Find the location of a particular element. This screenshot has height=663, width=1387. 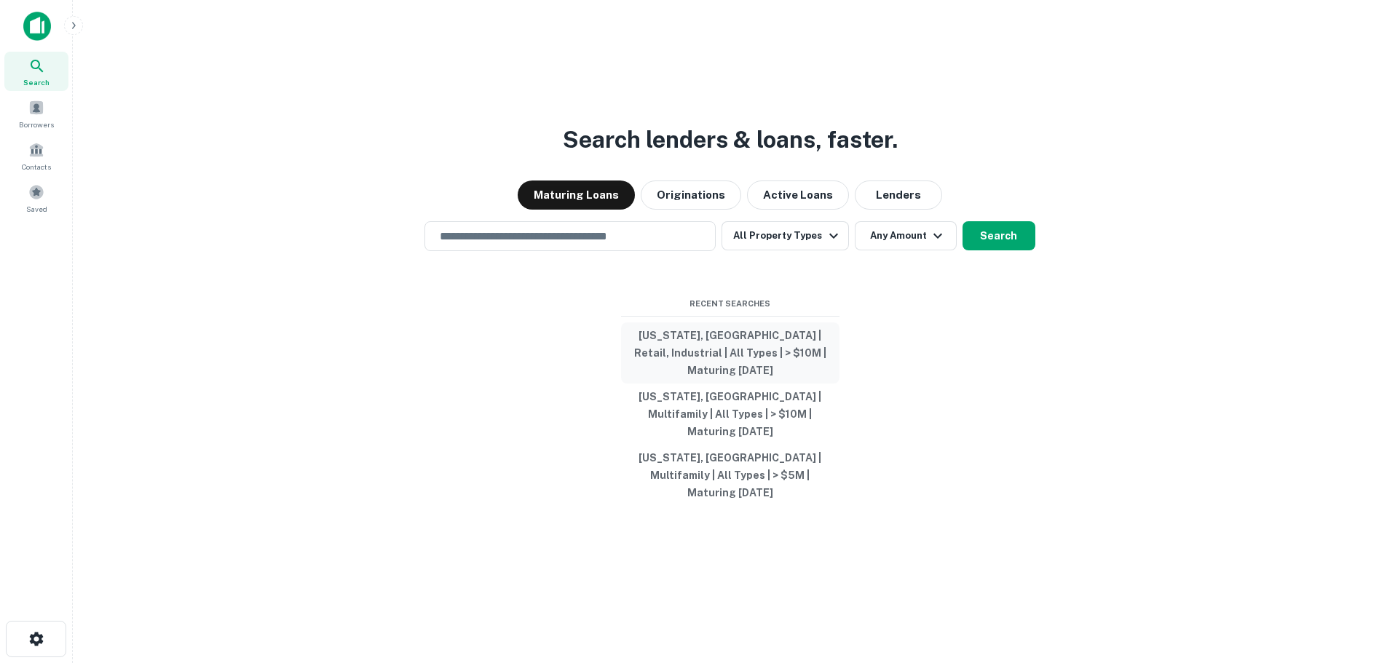

div: Chat Widget is located at coordinates (1350, 582).